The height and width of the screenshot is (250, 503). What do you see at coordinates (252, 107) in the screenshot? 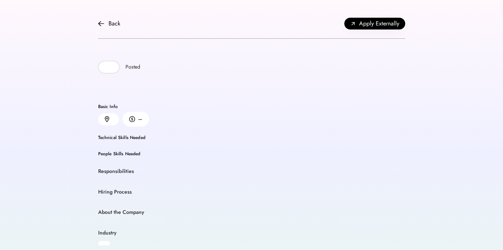
I see `div: Basic Info` at bounding box center [252, 107].